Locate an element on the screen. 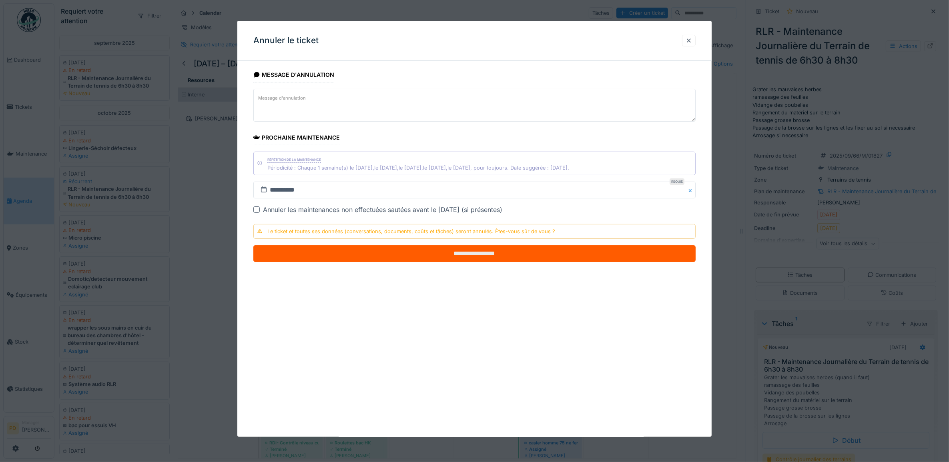 The height and width of the screenshot is (462, 949). div: Requis is located at coordinates (677, 182).